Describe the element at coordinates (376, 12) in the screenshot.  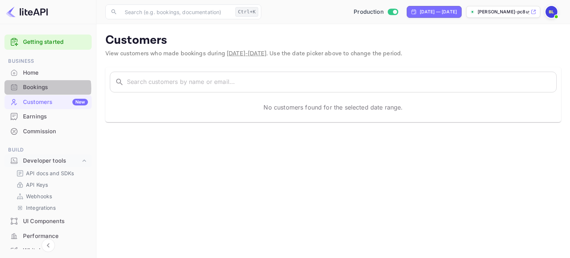
I see `div: Switch to Sandbox mode` at that location.